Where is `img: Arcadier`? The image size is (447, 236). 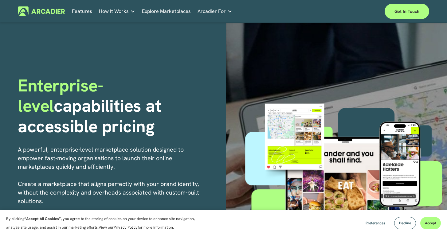 img: Arcadier is located at coordinates (41, 11).